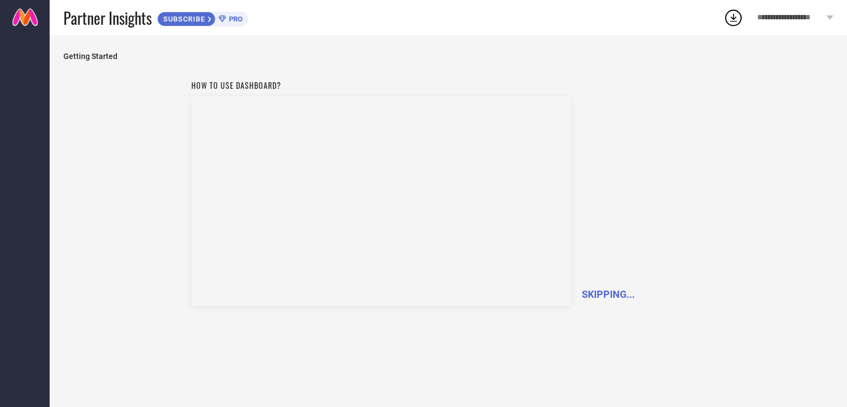 The height and width of the screenshot is (407, 847). Describe the element at coordinates (108, 18) in the screenshot. I see `span: Partner Insights` at that location.